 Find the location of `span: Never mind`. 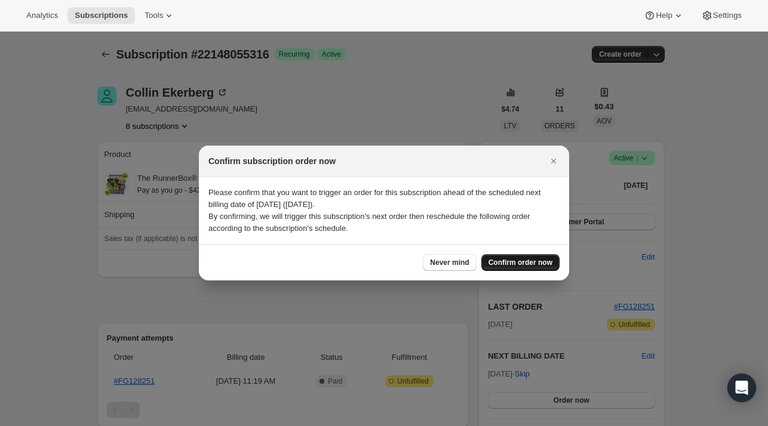

span: Never mind is located at coordinates (449, 263).